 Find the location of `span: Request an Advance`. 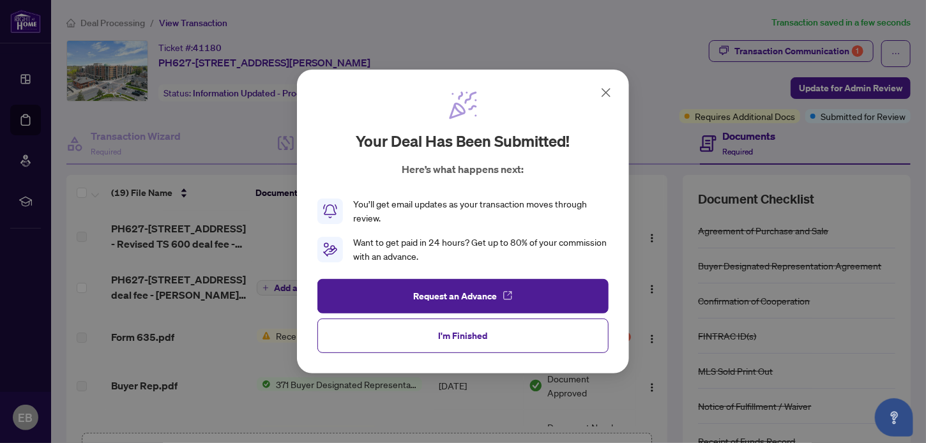

span: Request an Advance is located at coordinates (455, 296).